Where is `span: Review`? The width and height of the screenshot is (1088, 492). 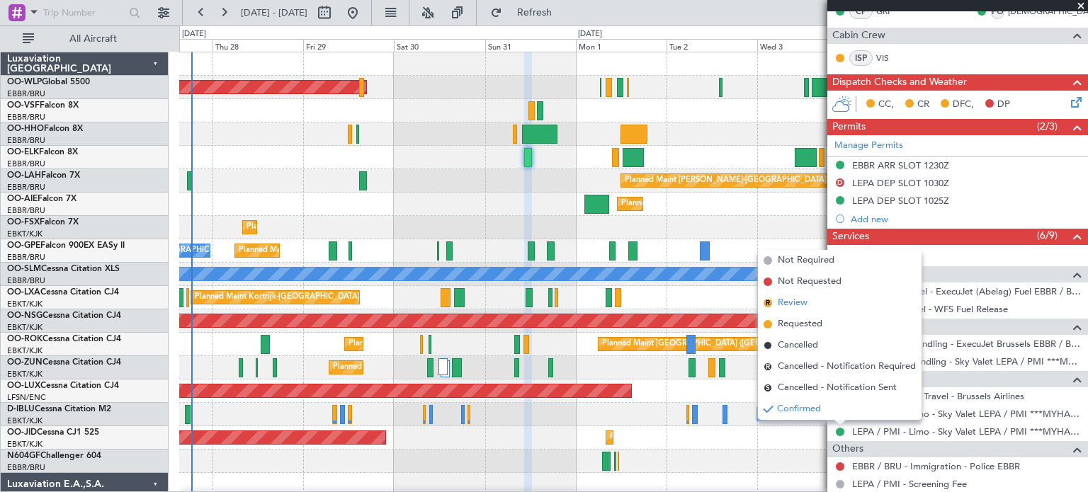
span: Review is located at coordinates (792, 303).